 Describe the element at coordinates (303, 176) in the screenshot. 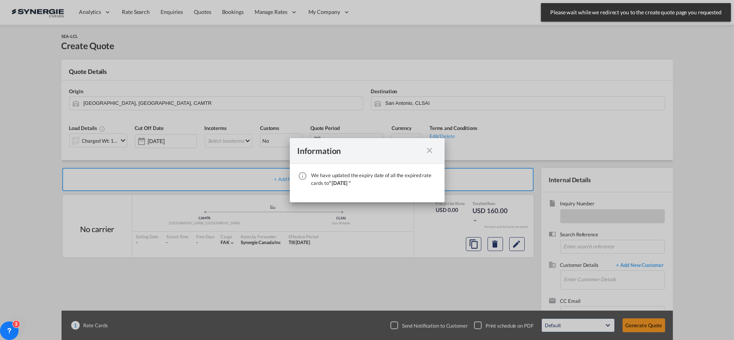

I see `md-icon: icon-information-outline` at that location.